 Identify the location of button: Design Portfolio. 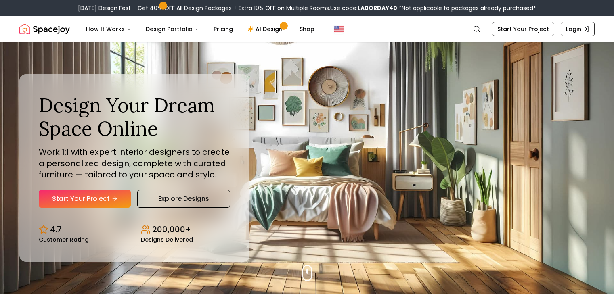
(172, 29).